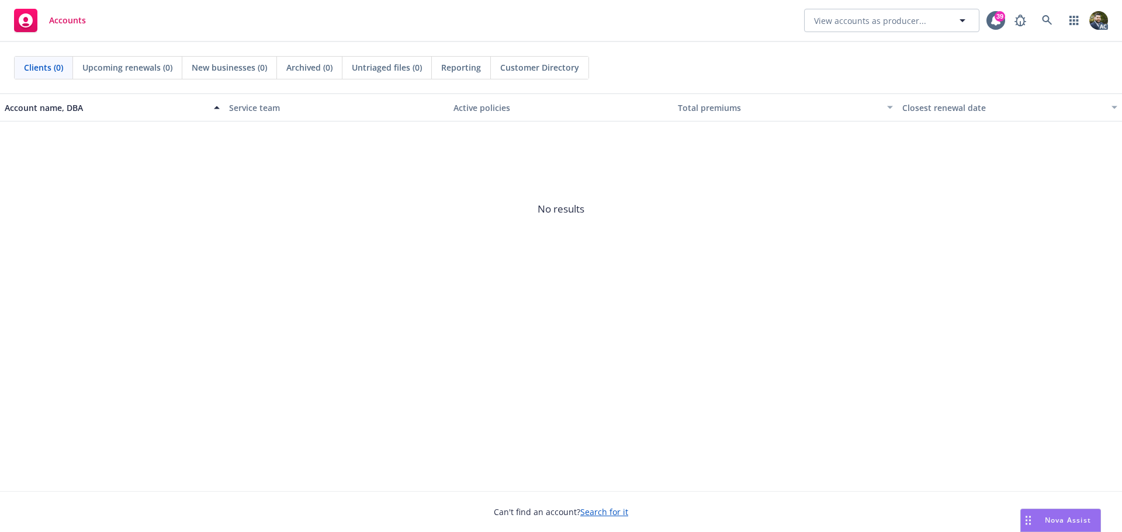 The width and height of the screenshot is (1122, 532). Describe the element at coordinates (561, 108) in the screenshot. I see `button: Active policies` at that location.